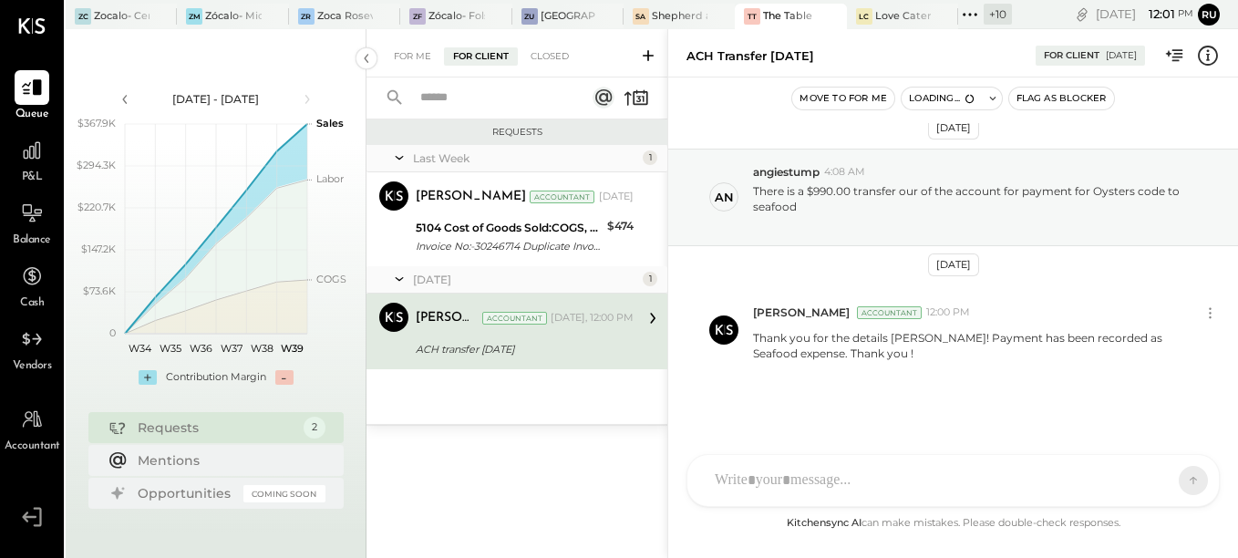 This screenshot has width=1238, height=558. Describe the element at coordinates (948, 313) in the screenshot. I see `span: 12:00 PM` at that location.